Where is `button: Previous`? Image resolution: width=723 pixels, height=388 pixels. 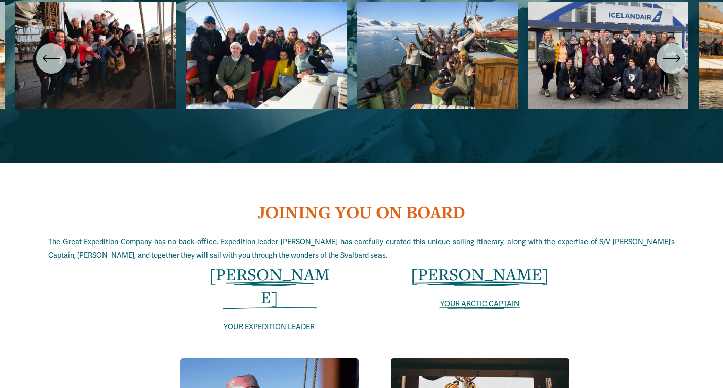 button: Previous is located at coordinates (51, 58).